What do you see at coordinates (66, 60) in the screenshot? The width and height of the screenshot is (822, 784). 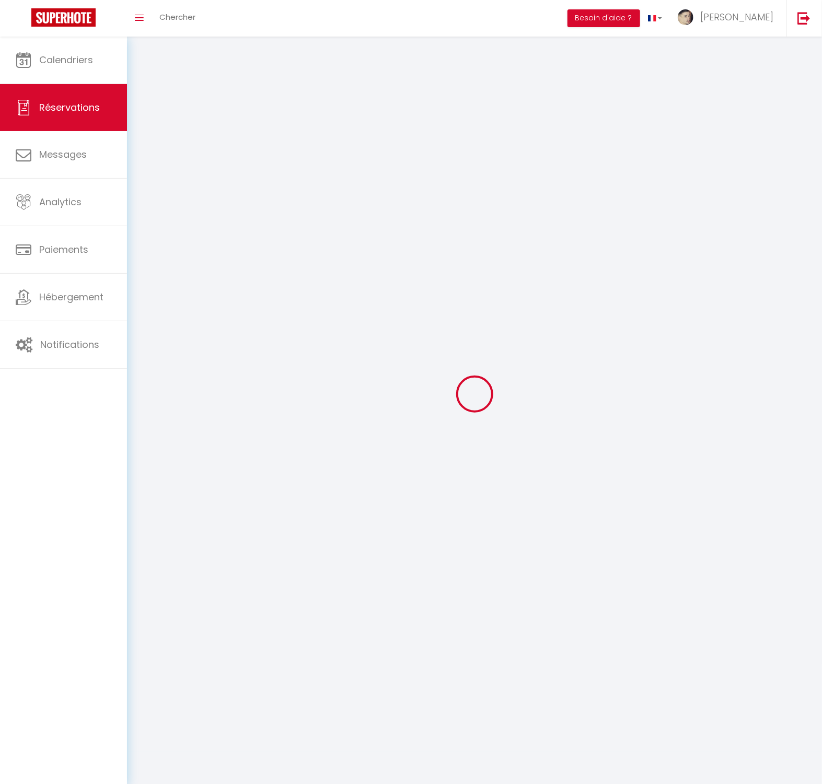 I see `span: Calendriers` at bounding box center [66, 60].